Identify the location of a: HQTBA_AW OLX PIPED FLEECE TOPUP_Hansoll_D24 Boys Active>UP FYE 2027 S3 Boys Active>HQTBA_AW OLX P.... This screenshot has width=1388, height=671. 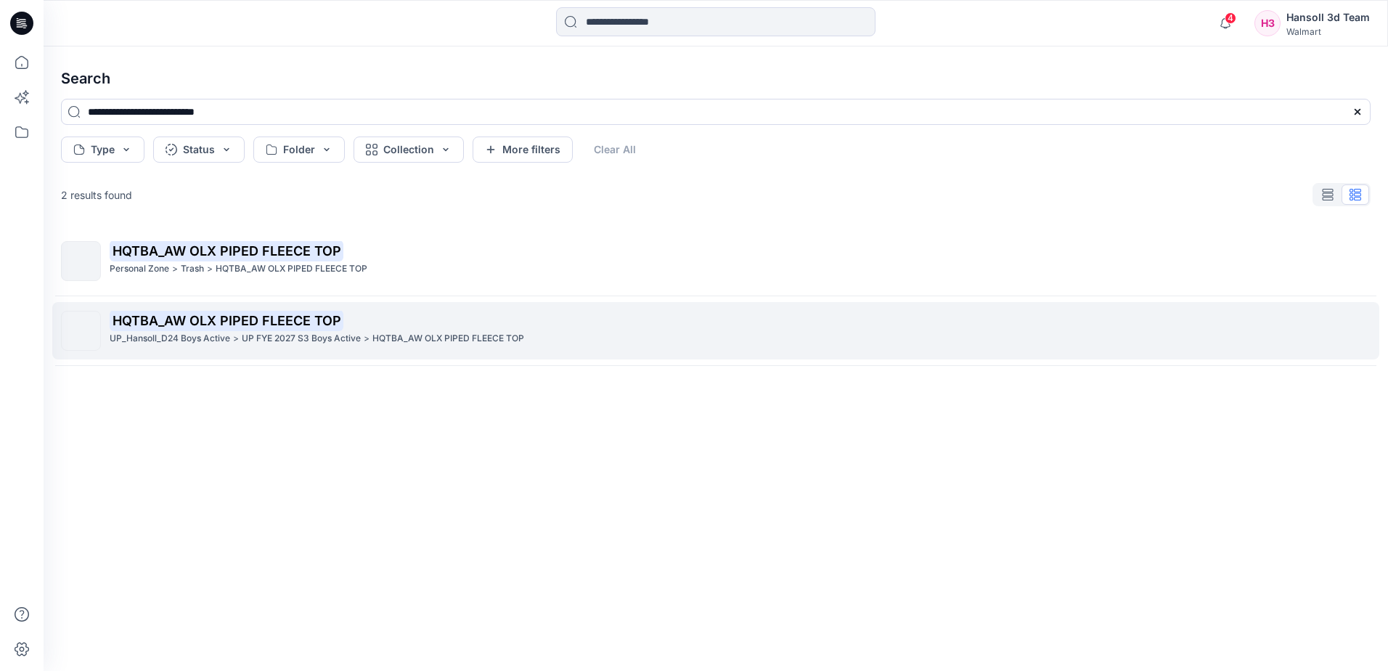
(716, 330).